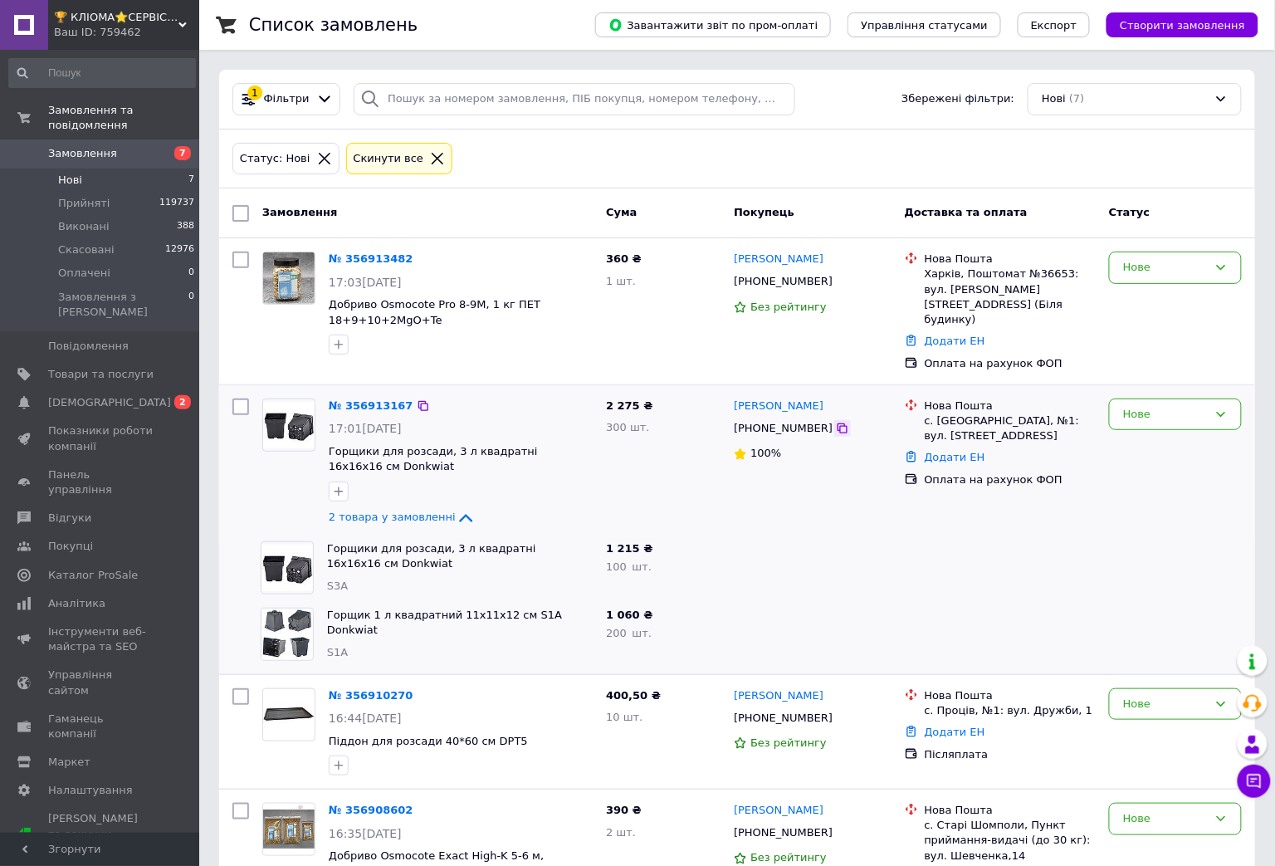 Image resolution: width=1275 pixels, height=866 pixels. What do you see at coordinates (1077, 98) in the screenshot?
I see `span: (7)` at bounding box center [1077, 98].